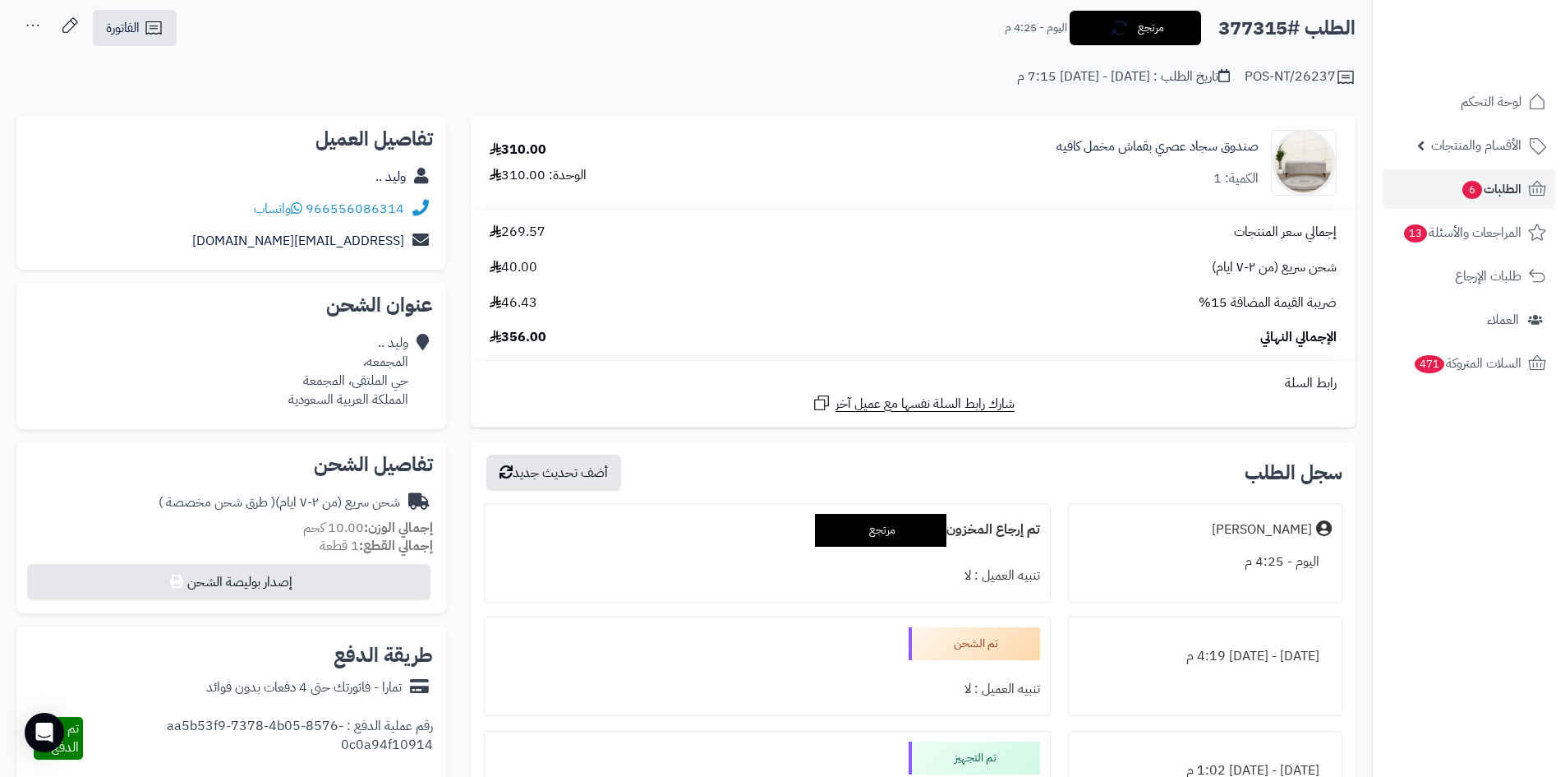 The width and height of the screenshot is (1565, 777). I want to click on span: ( طرق شحن مخصصة ), so click(217, 502).